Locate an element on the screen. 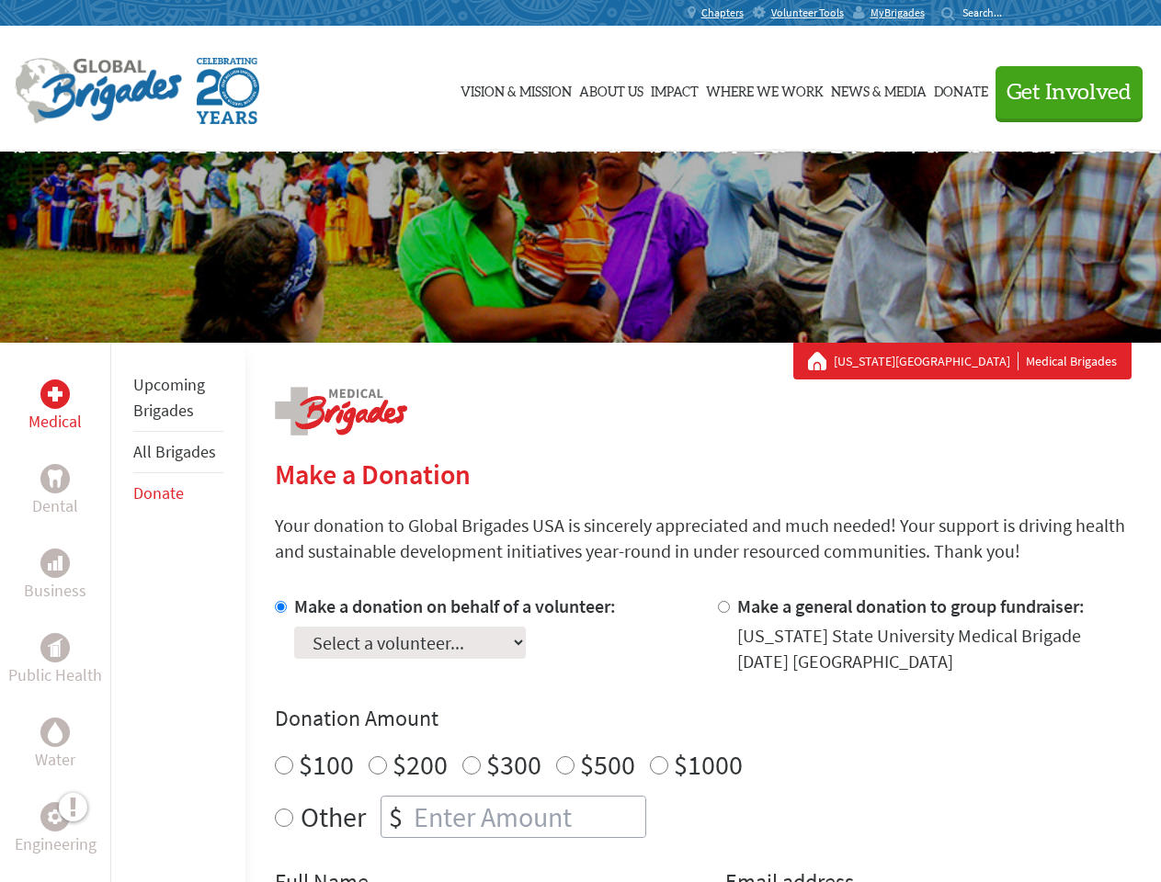 The width and height of the screenshot is (1161, 882). img: Dental is located at coordinates (55, 478).